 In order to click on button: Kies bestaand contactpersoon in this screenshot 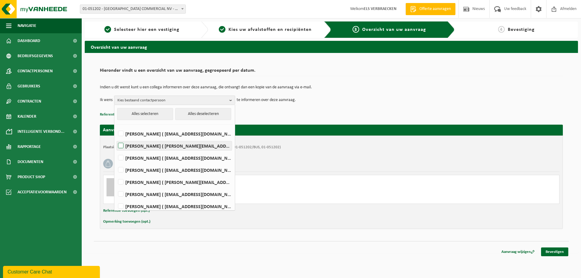, I will do `click(174, 100)`.